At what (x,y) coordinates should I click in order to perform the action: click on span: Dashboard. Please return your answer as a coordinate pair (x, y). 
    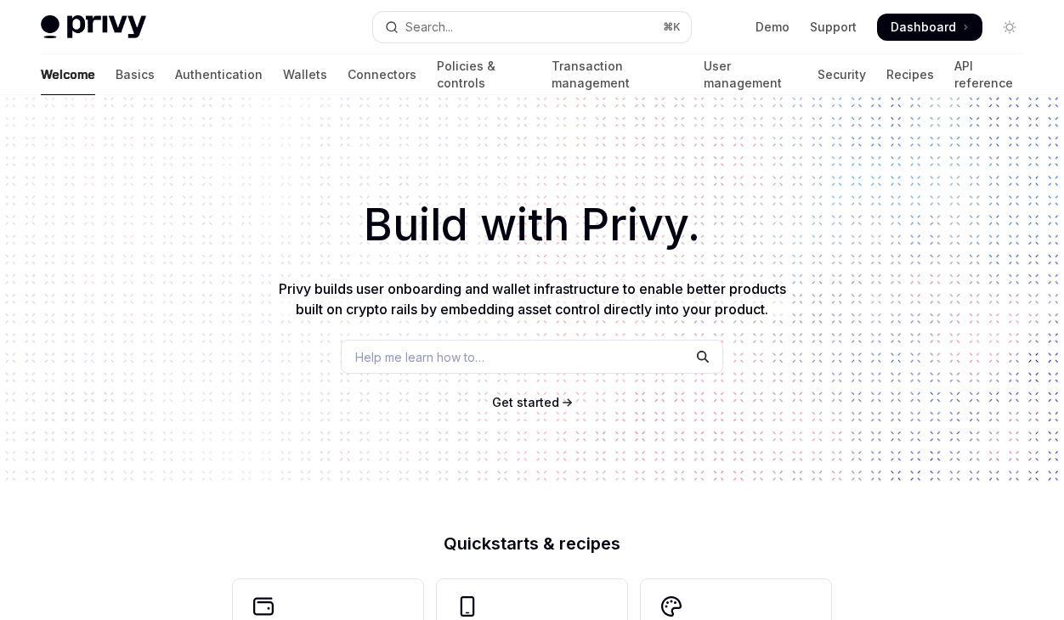
    Looking at the image, I should click on (923, 27).